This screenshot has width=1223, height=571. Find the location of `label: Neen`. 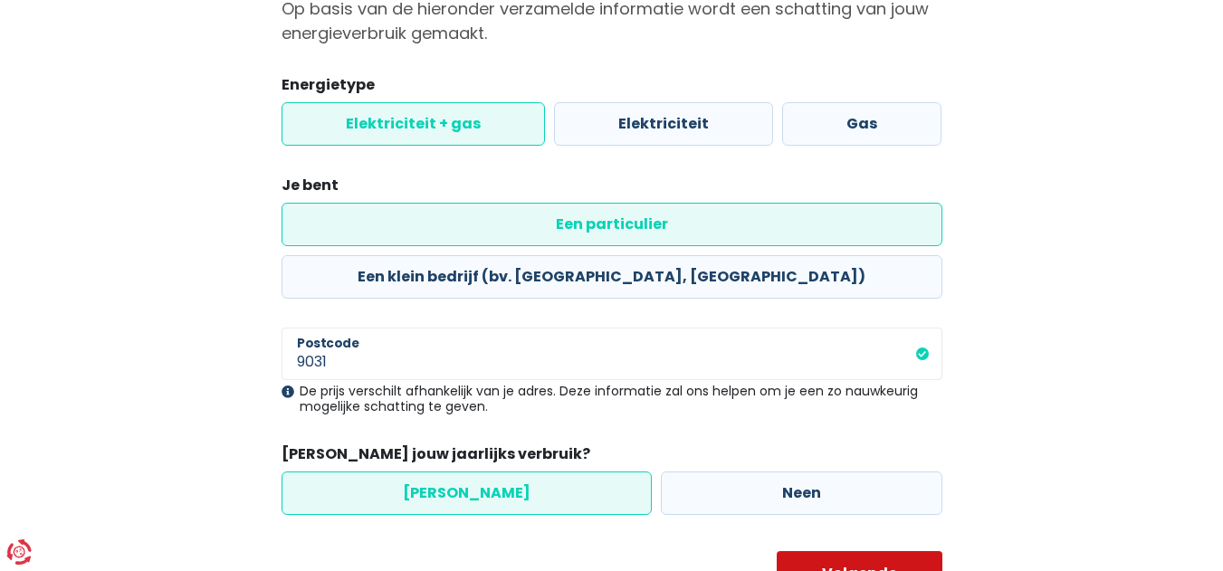

label: Neen is located at coordinates (801, 493).